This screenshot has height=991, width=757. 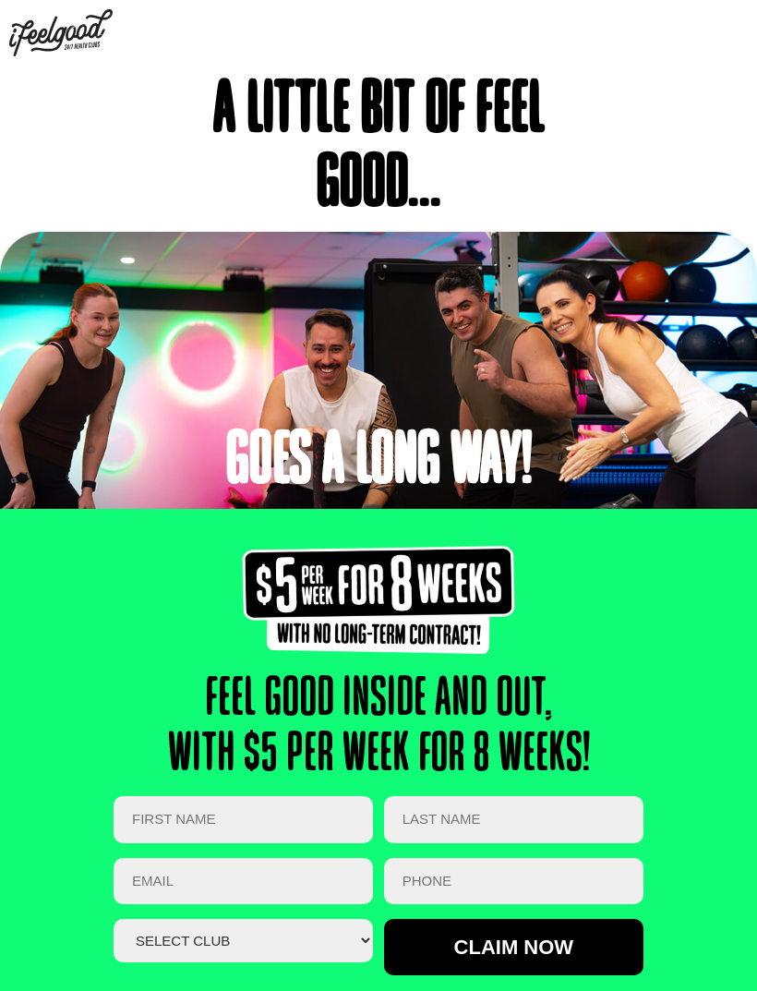 What do you see at coordinates (379, 727) in the screenshot?
I see `h2: feel good inside and out, with $5 per week for 8 weeks!` at bounding box center [379, 727].